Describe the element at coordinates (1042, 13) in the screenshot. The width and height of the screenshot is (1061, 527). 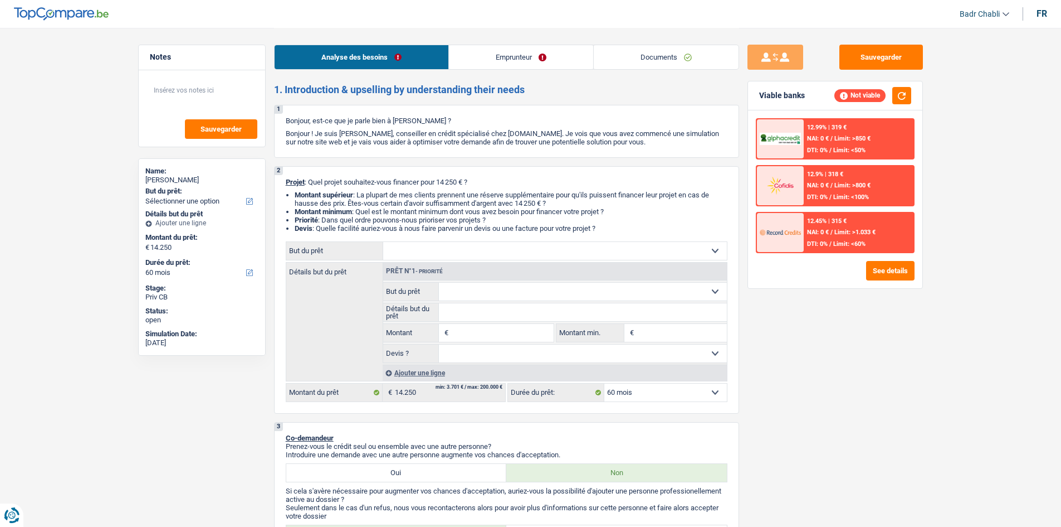
I see `div: fr` at that location.